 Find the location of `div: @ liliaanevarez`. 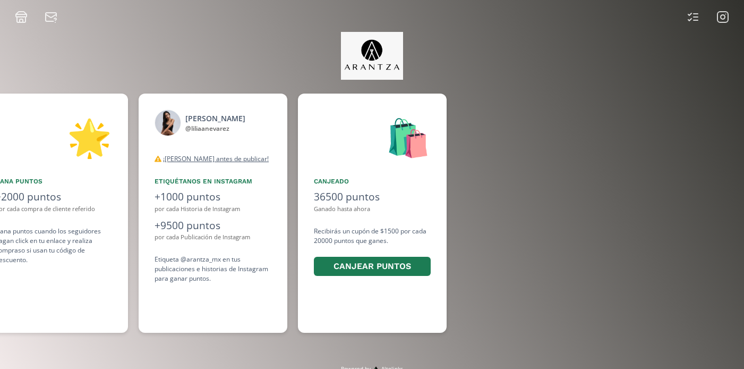

div: @ liliaanevarez is located at coordinates (215, 128).